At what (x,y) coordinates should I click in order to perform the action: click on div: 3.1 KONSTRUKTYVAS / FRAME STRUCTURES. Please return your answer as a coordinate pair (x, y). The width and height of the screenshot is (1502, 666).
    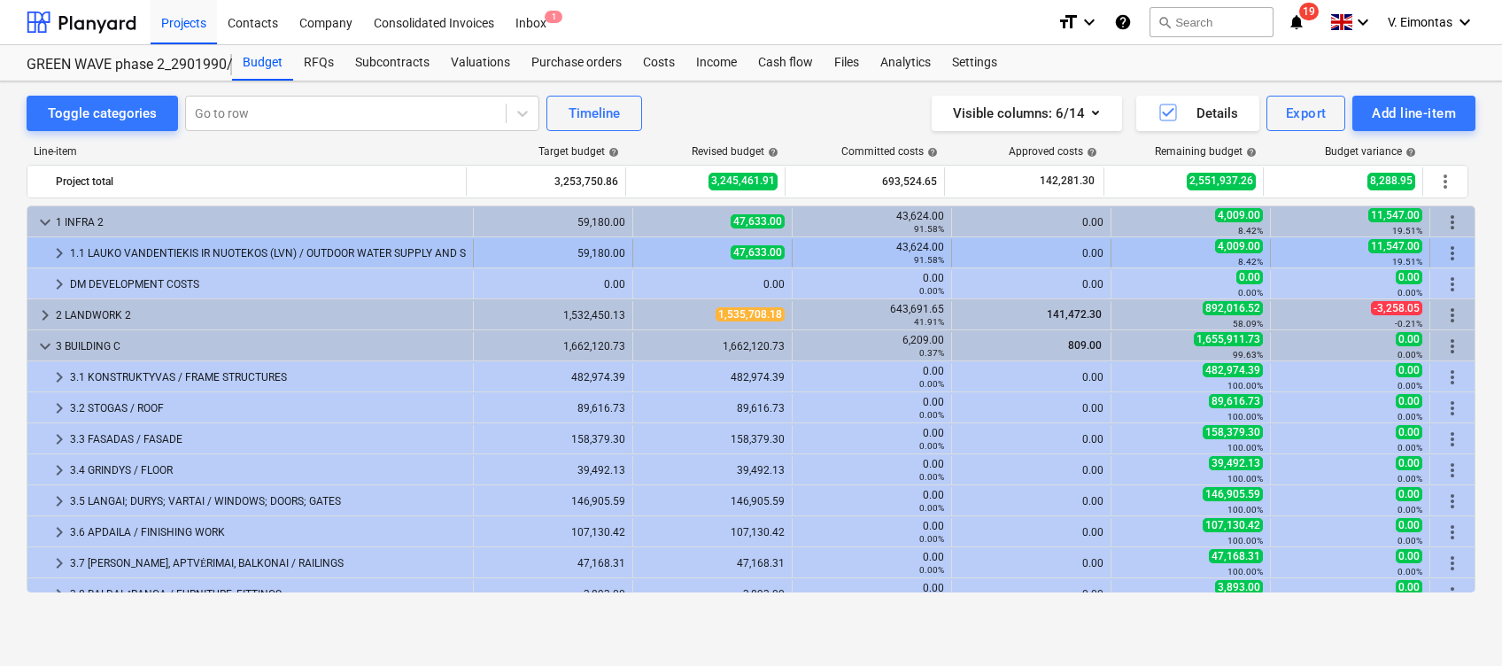
    Looking at the image, I should click on (268, 377).